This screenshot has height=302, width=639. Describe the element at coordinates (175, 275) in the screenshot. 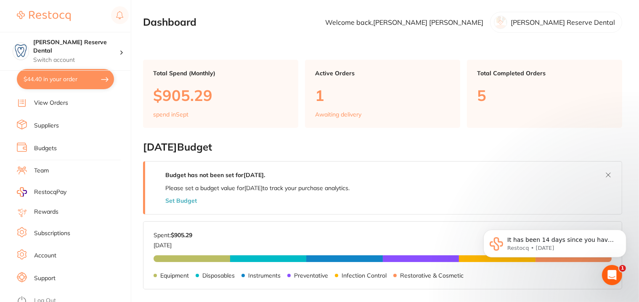

I see `p: Equipment` at that location.